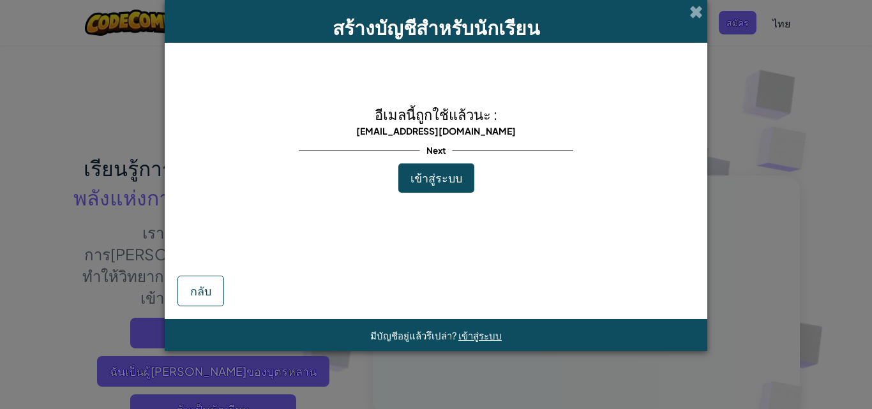  I want to click on button: กลับ, so click(200, 291).